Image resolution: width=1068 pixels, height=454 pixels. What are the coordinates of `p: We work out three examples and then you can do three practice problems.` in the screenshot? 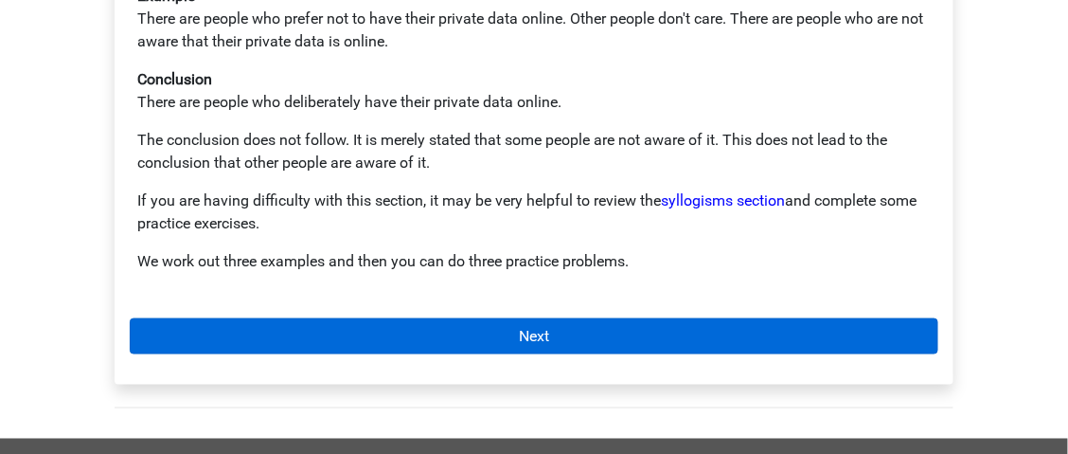 It's located at (534, 261).